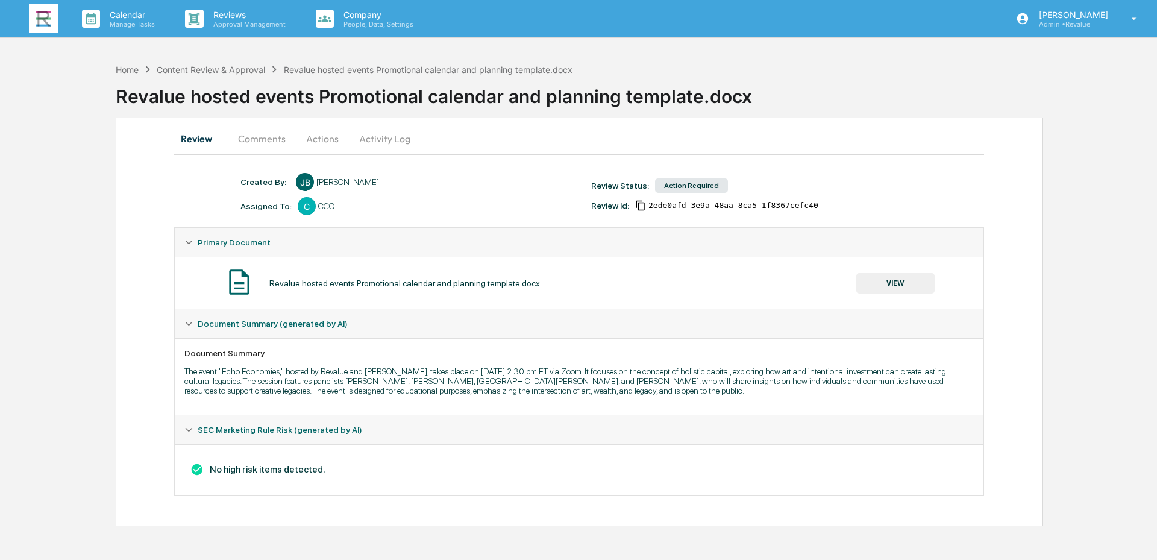 The height and width of the screenshot is (560, 1157). What do you see at coordinates (579, 139) in the screenshot?
I see `div: secondary tabs example` at bounding box center [579, 139].